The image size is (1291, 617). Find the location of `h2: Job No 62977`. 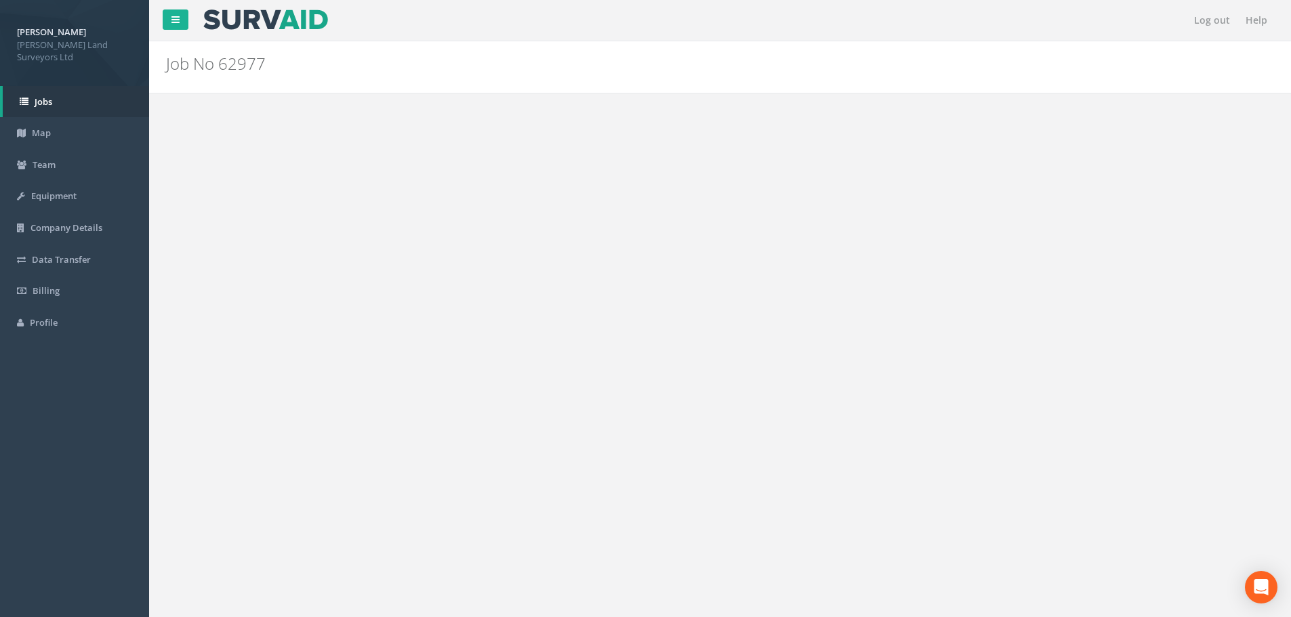

h2: Job No 62977 is located at coordinates (626, 64).